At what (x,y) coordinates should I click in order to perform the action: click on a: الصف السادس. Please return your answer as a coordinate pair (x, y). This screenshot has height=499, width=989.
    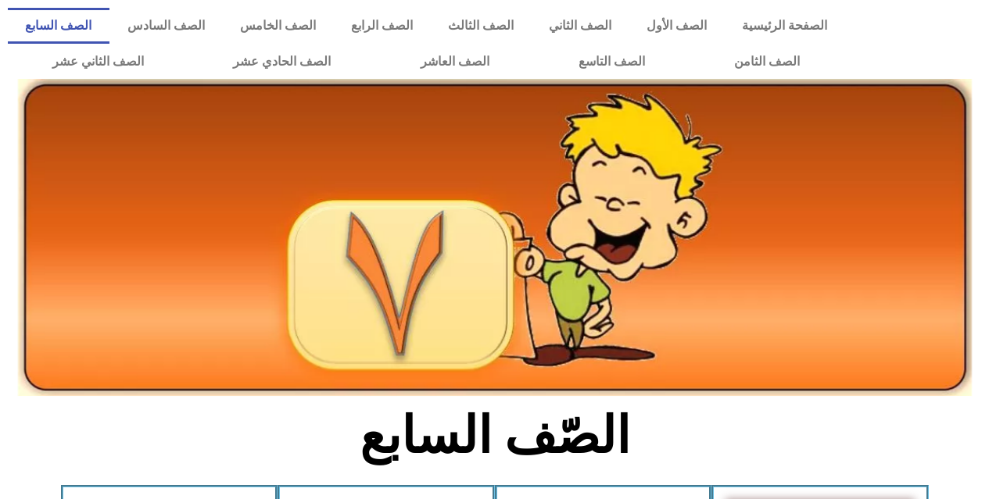
    Looking at the image, I should click on (166, 26).